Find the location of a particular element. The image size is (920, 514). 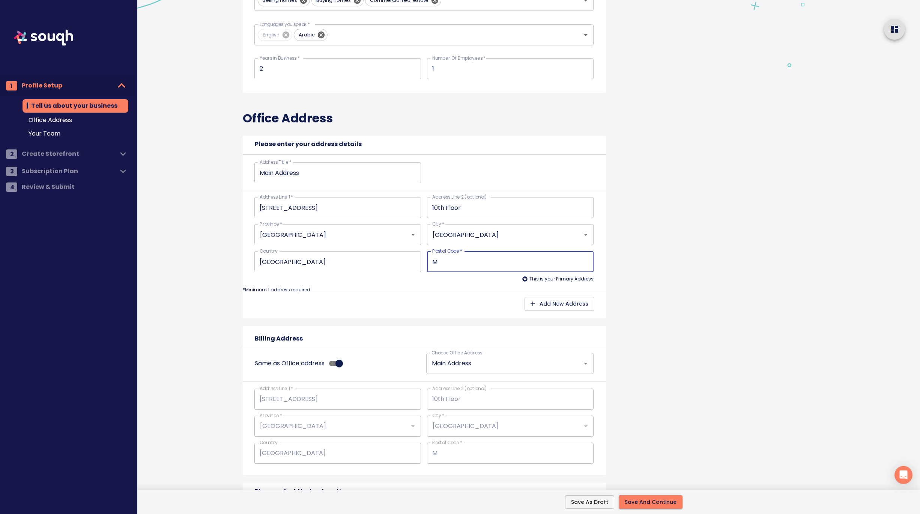

div: Tell us about your business is located at coordinates (75, 106).